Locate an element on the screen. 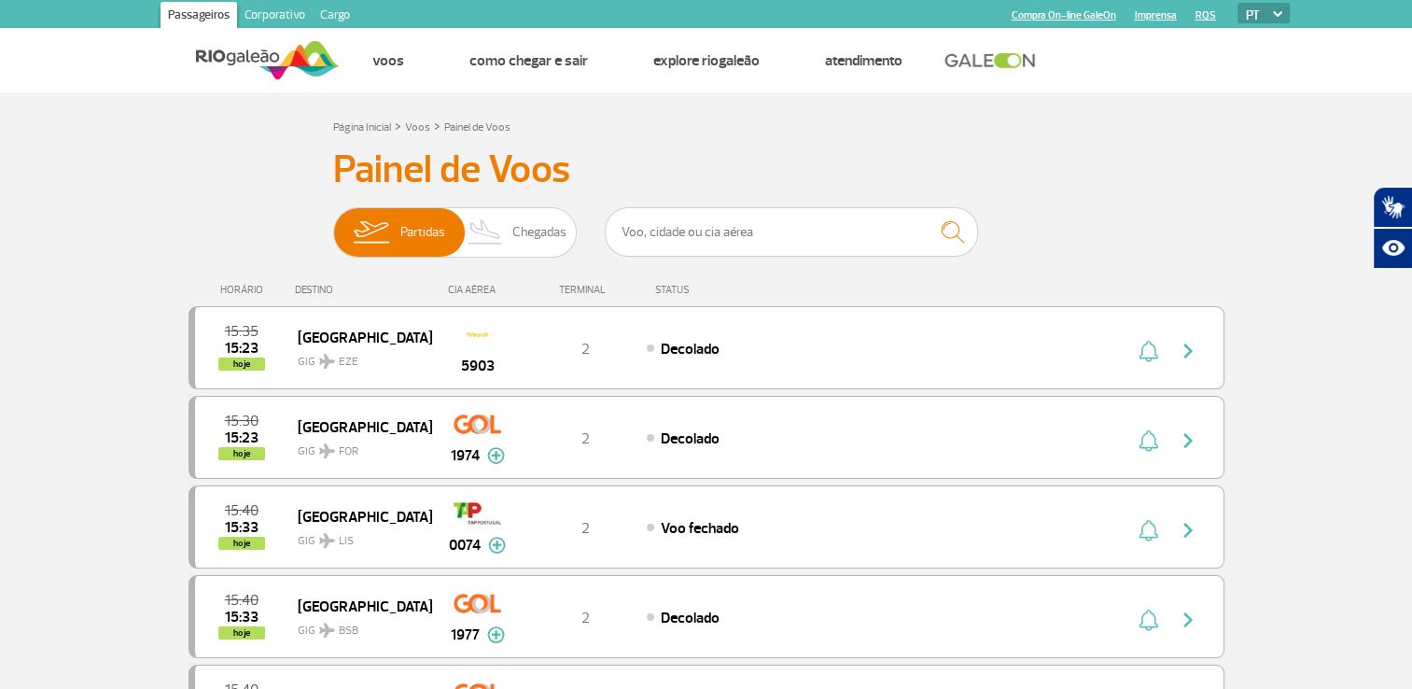 The width and height of the screenshot is (1412, 689). span: 2025-09-29 15:23:54 is located at coordinates (242, 438).